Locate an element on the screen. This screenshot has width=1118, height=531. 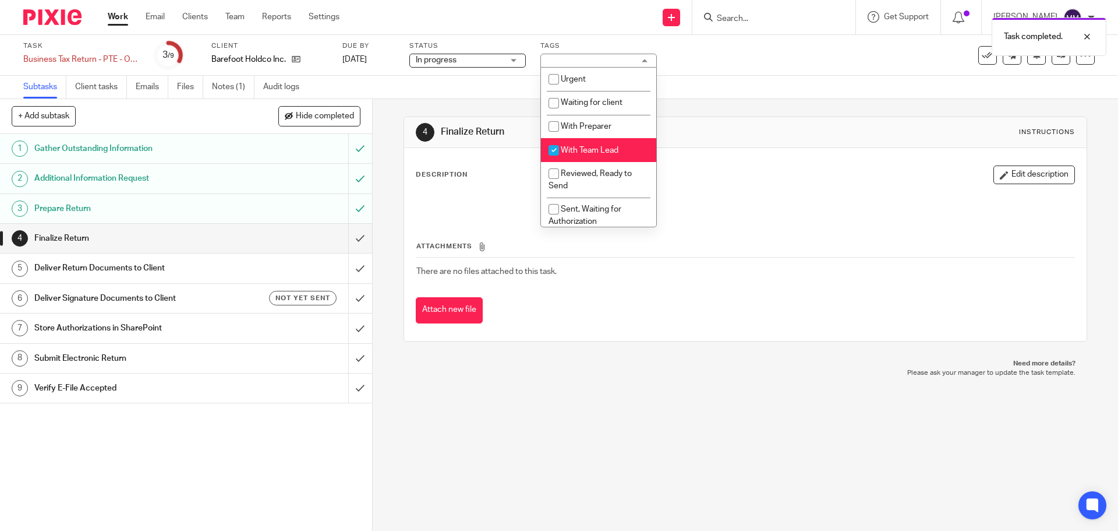
label: Task is located at coordinates (82, 46).